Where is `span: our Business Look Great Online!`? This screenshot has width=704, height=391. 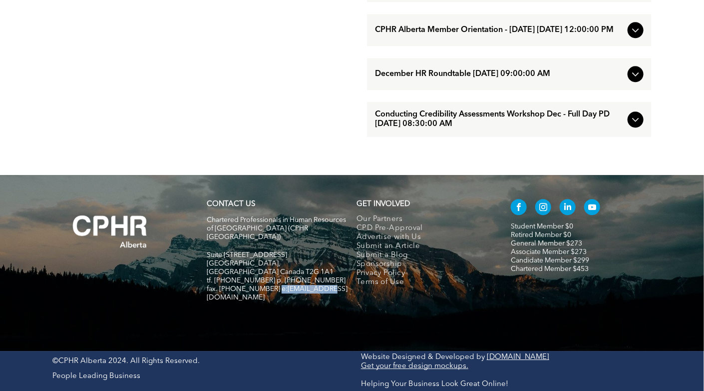
span: our Business Look Great Online! is located at coordinates (451, 384).